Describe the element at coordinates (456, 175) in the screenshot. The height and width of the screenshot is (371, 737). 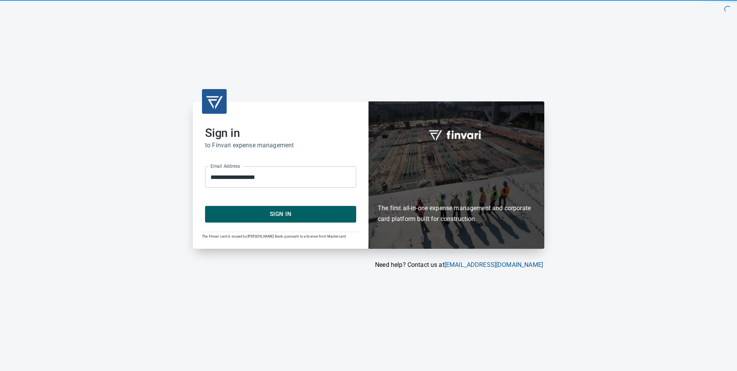
I see `div: Finvari` at that location.